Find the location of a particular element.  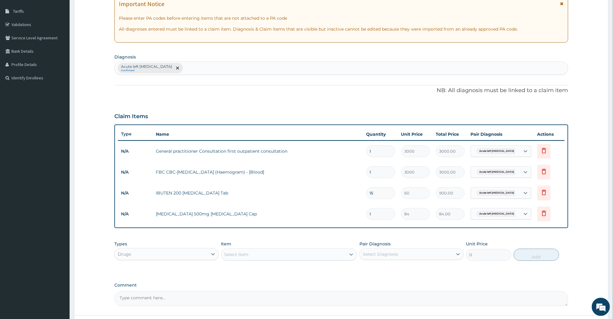

h1: Important Notice is located at coordinates (142, 4).